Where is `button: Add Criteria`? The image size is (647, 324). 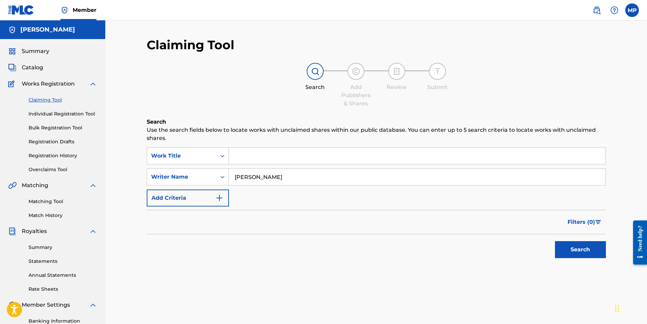 button: Add Criteria is located at coordinates (188, 198).